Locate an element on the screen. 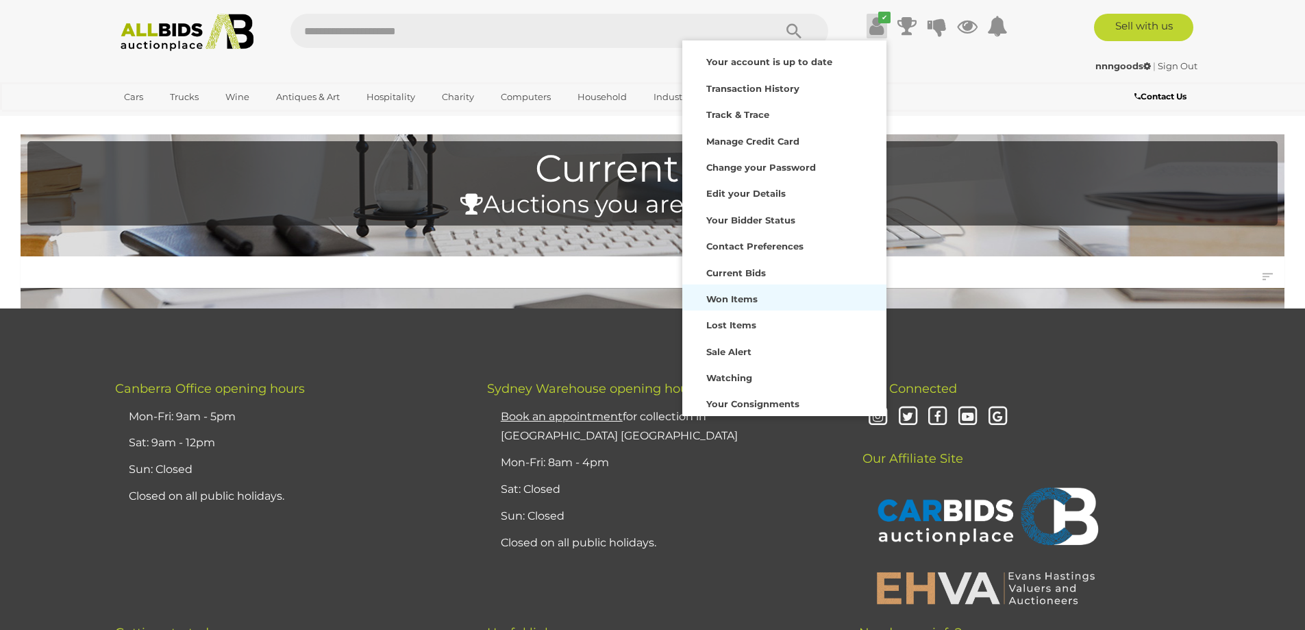 The width and height of the screenshot is (1305, 630). a: Your account is up to date is located at coordinates (784, 60).